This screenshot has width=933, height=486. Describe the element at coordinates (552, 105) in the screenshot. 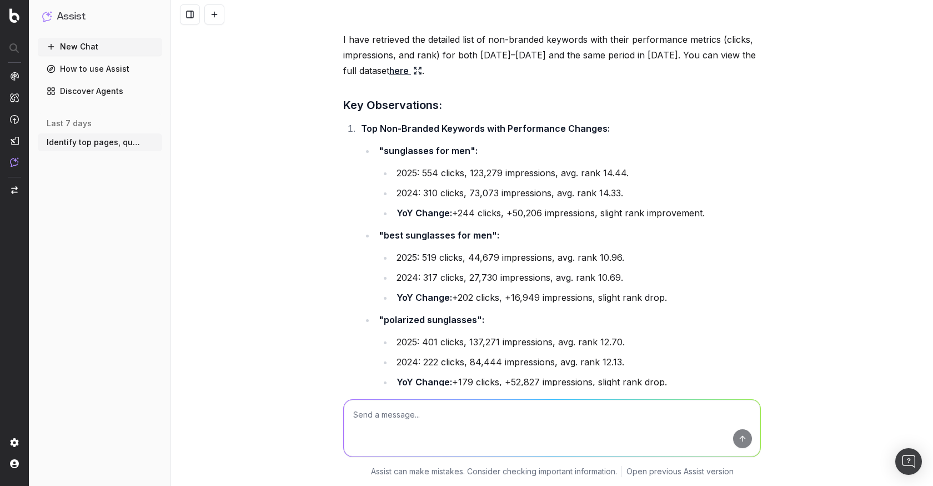

I see `h3: Key Observations:` at that location.